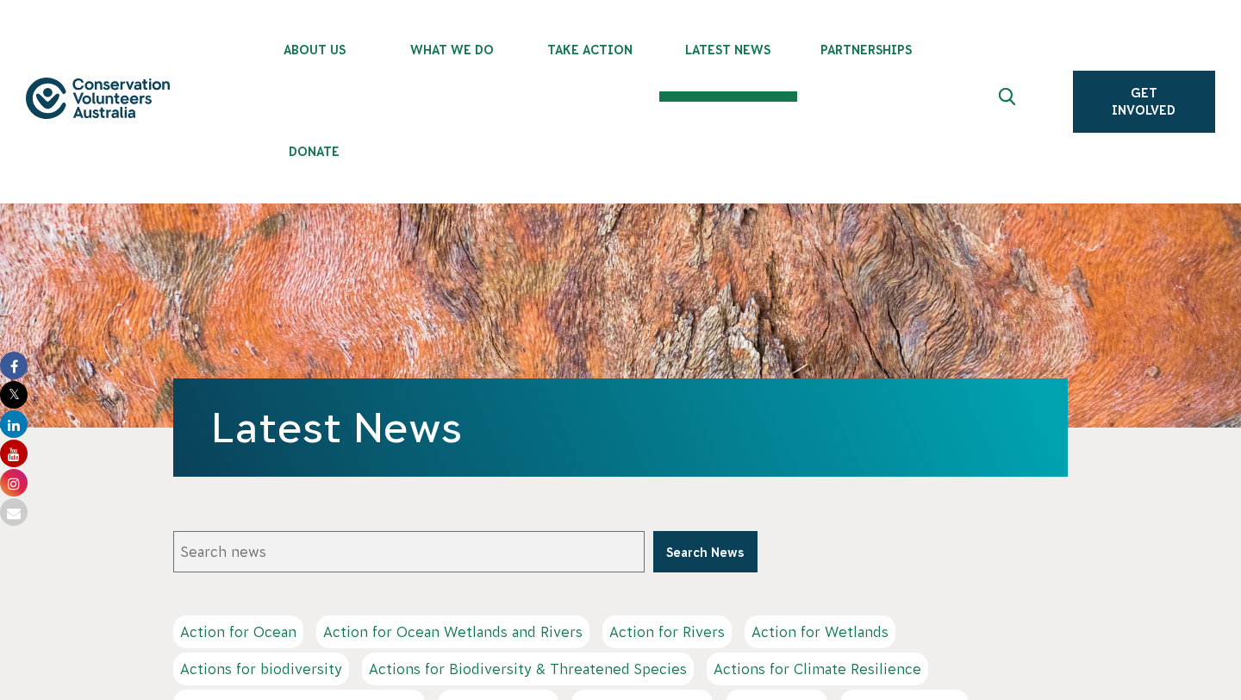 This screenshot has height=700, width=1241. What do you see at coordinates (817, 669) in the screenshot?
I see `a: Actions for Climate Resilience` at bounding box center [817, 669].